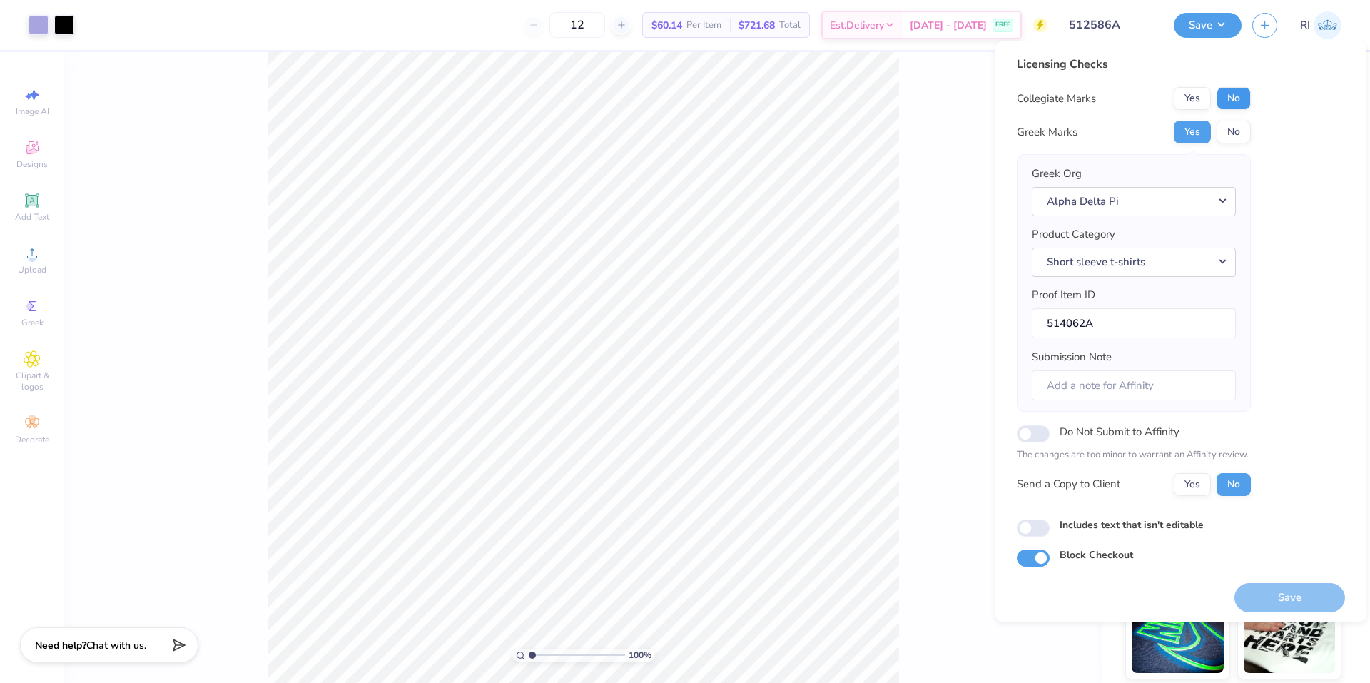  What do you see at coordinates (32, 381) in the screenshot?
I see `span: Clipart & logos` at bounding box center [32, 381].